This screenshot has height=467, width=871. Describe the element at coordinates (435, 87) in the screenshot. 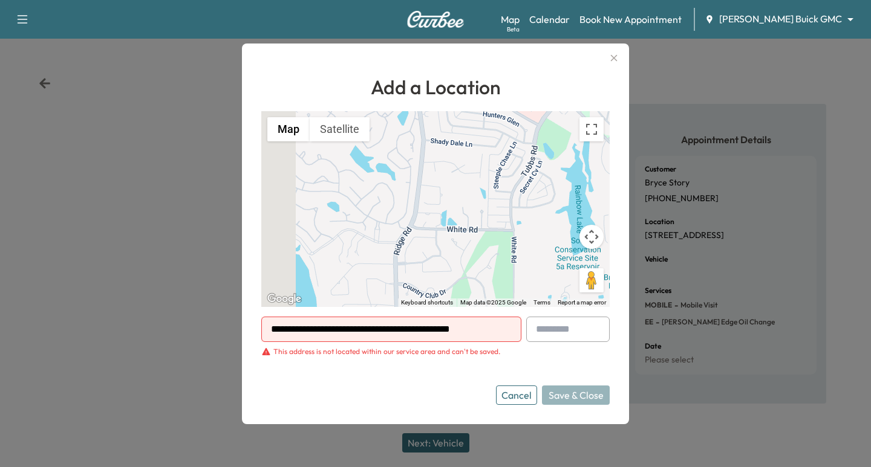

I see `h1: Add a Location` at that location.